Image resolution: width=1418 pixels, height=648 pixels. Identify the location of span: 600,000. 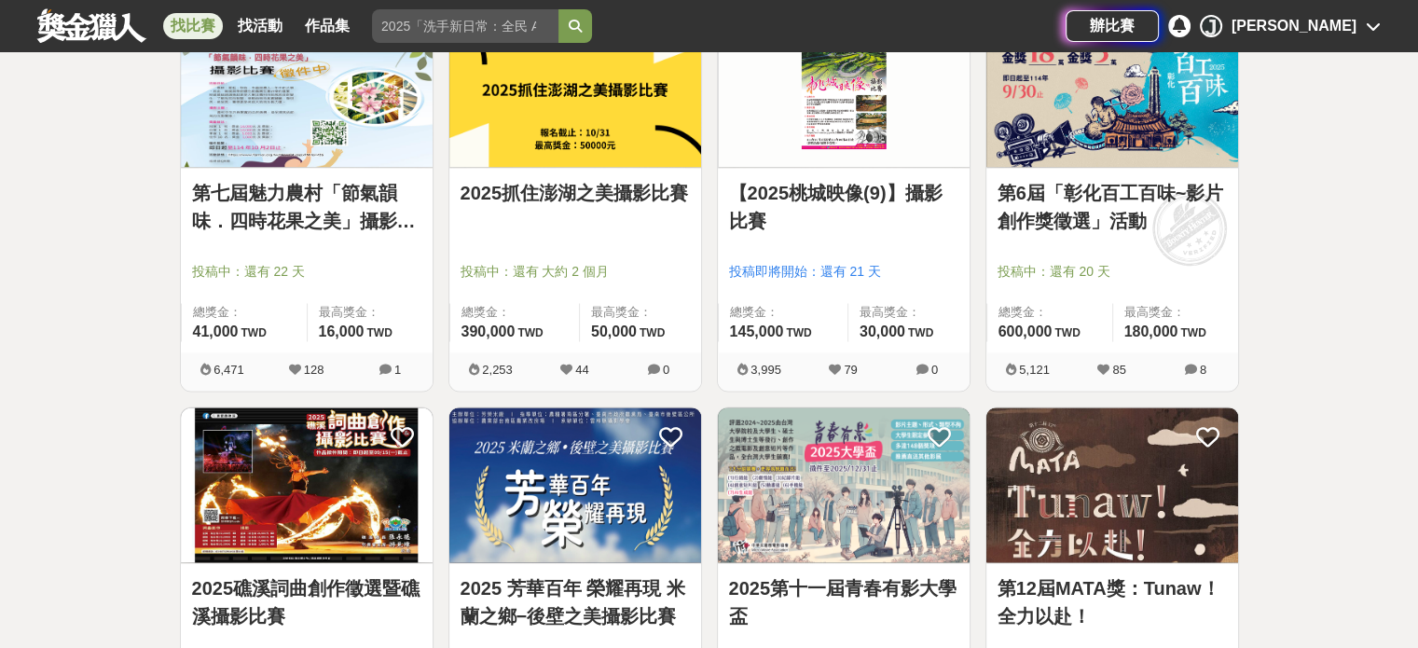
(1026, 331).